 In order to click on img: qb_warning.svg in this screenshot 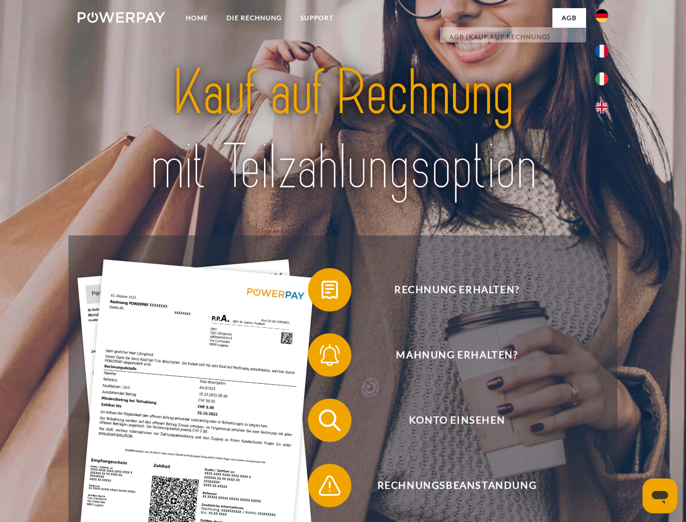, I will do `click(330, 485)`.